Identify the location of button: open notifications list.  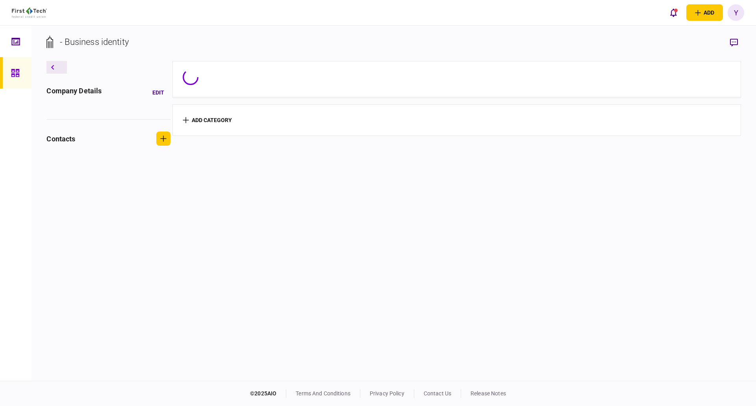
(673, 13).